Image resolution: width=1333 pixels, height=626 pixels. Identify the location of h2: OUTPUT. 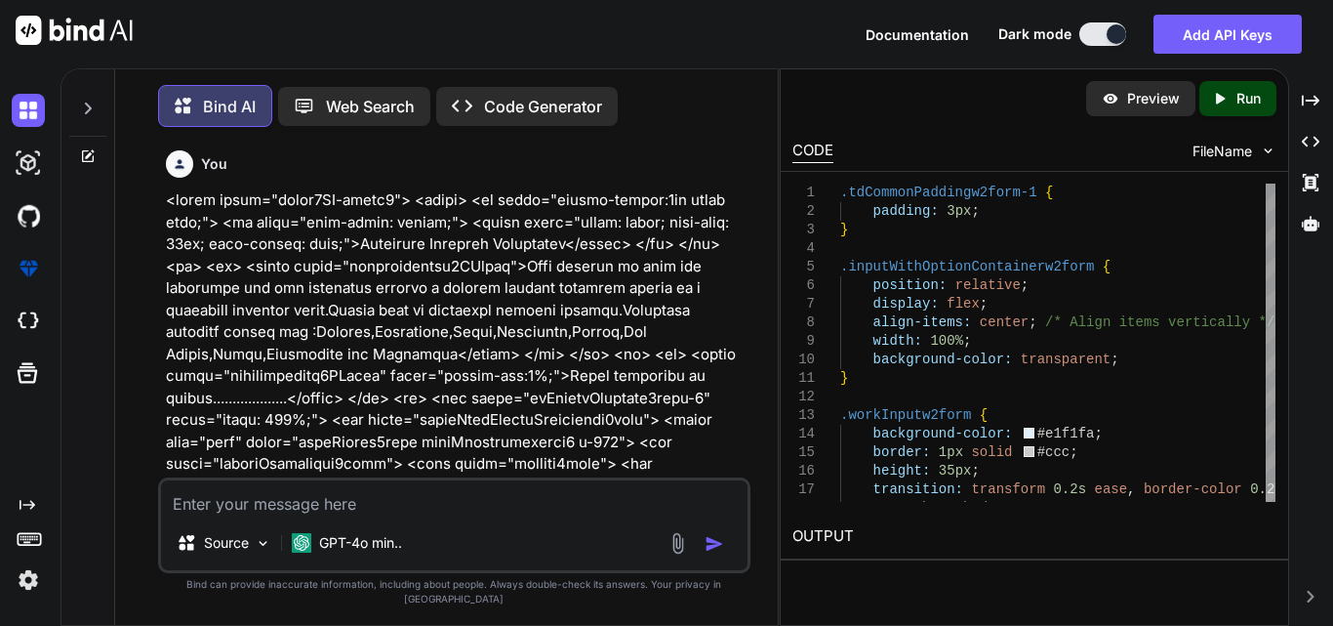
(1035, 536).